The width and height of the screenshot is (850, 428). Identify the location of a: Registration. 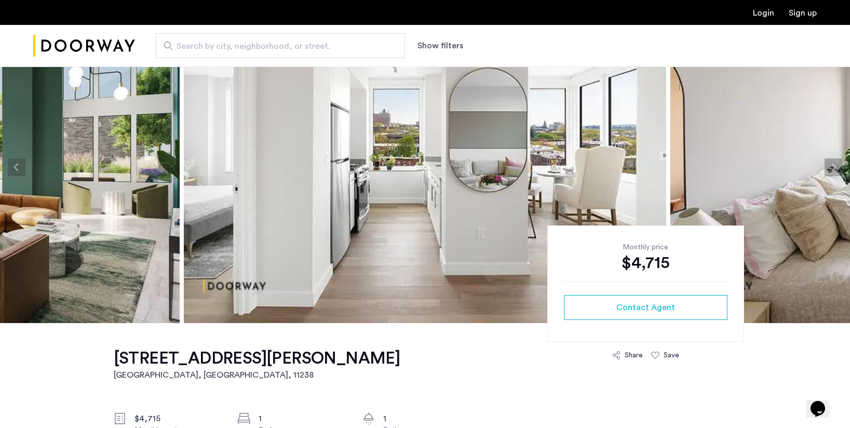
(802, 13).